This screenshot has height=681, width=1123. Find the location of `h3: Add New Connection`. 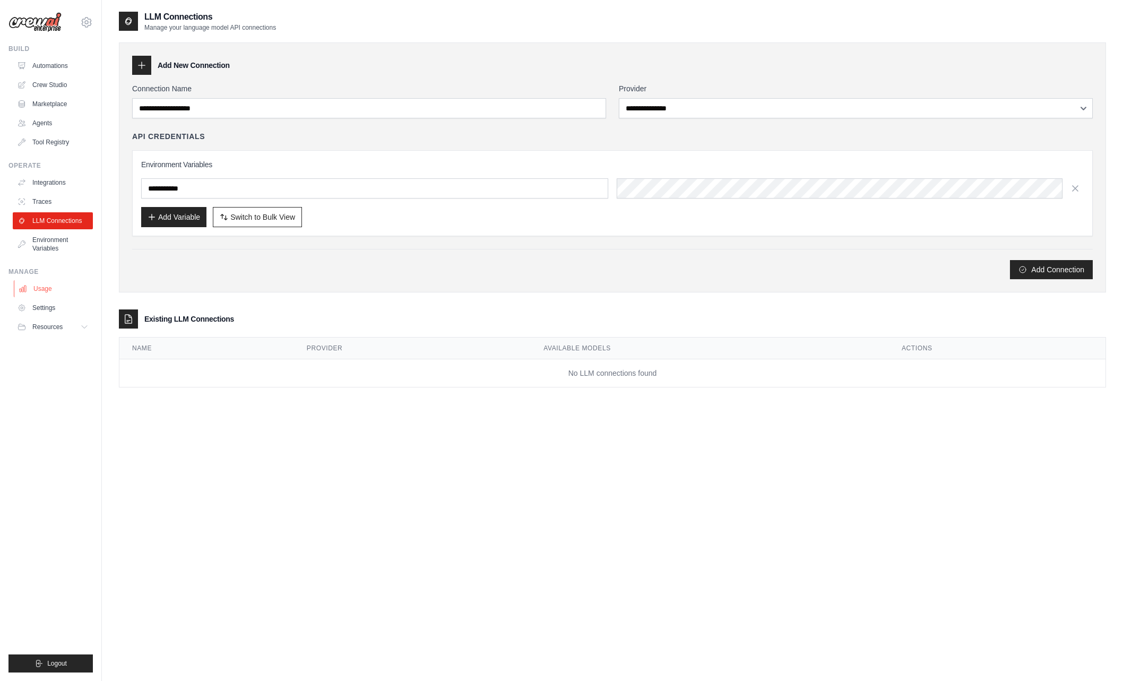

h3: Add New Connection is located at coordinates (194, 65).